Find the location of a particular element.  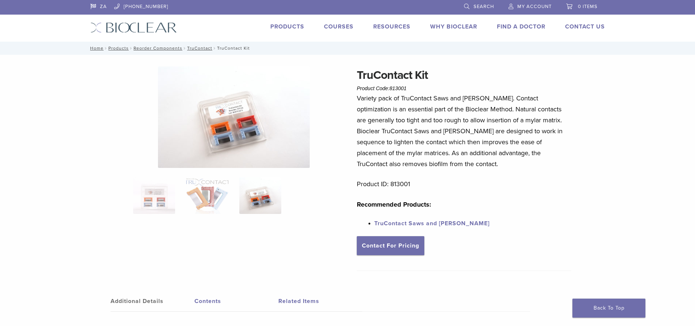

img: TruContact Kit - Image 2 is located at coordinates (207, 196).